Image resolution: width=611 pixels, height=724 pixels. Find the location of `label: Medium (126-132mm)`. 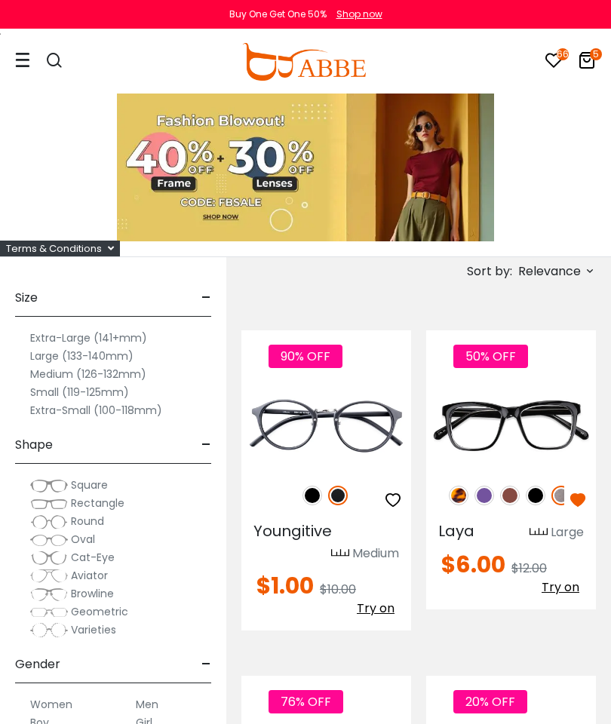

label: Medium (126-132mm) is located at coordinates (88, 374).